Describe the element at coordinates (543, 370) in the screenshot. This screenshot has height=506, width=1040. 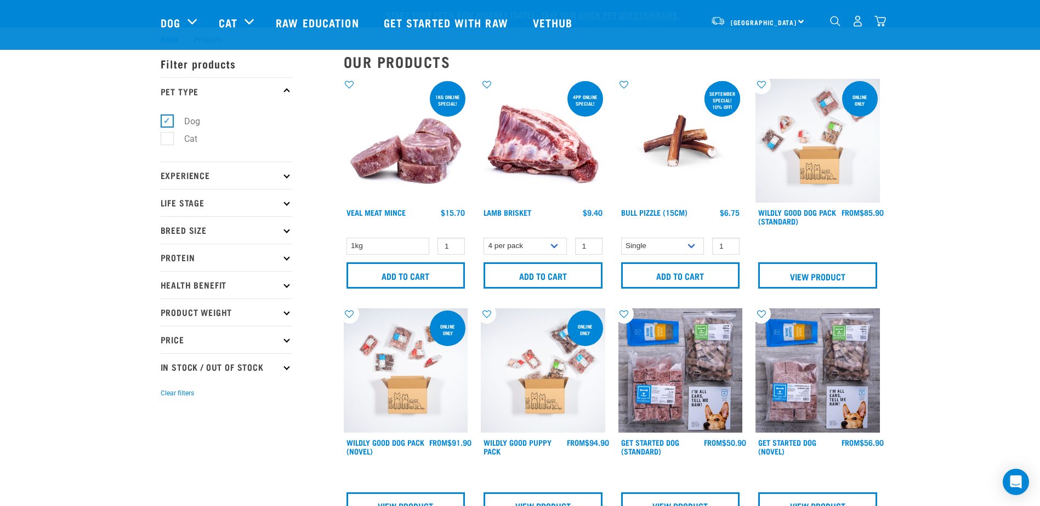
I see `img: Puppy 0 2sec` at that location.